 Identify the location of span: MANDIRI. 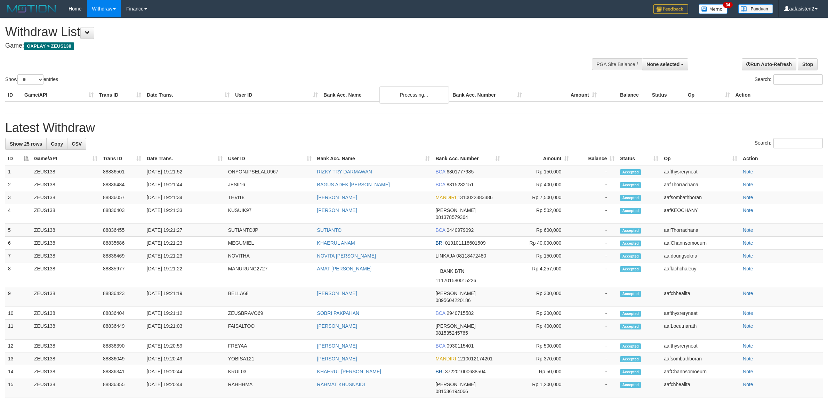
(445, 197).